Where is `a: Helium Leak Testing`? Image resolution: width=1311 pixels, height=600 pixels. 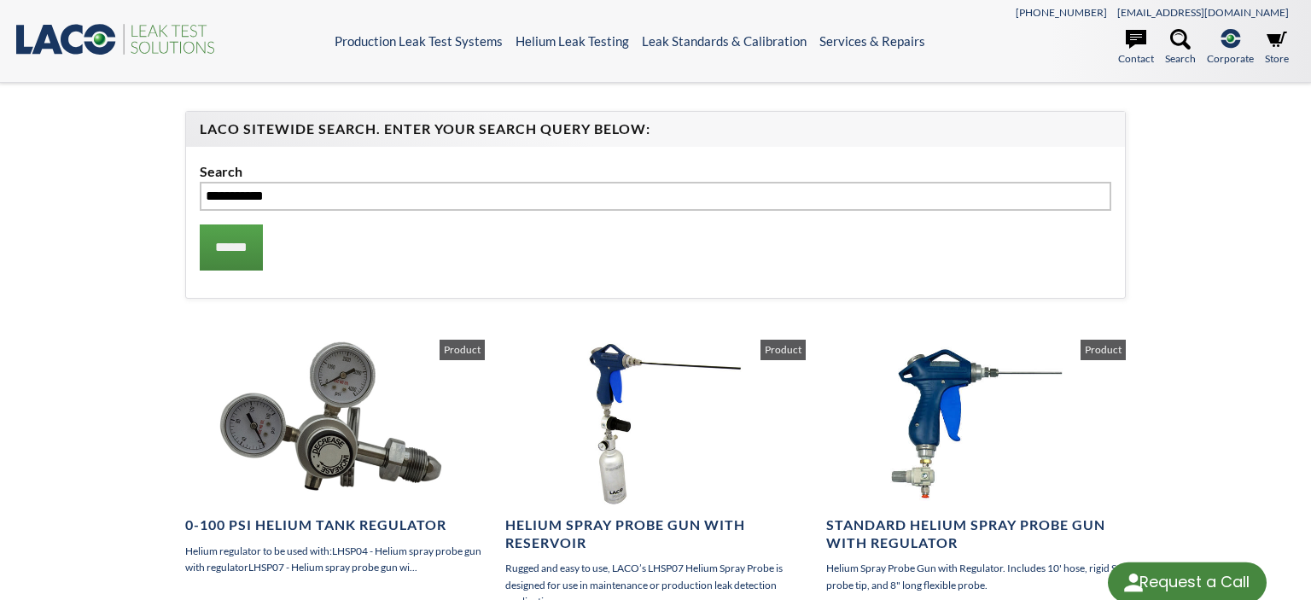 a: Helium Leak Testing is located at coordinates (572, 41).